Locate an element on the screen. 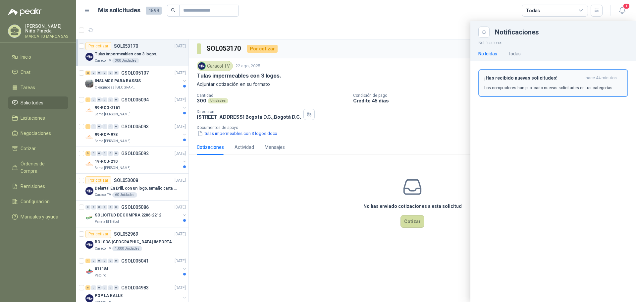 Image resolution: width=636 pixels, height=302 pixels. a: Chat is located at coordinates (38, 72).